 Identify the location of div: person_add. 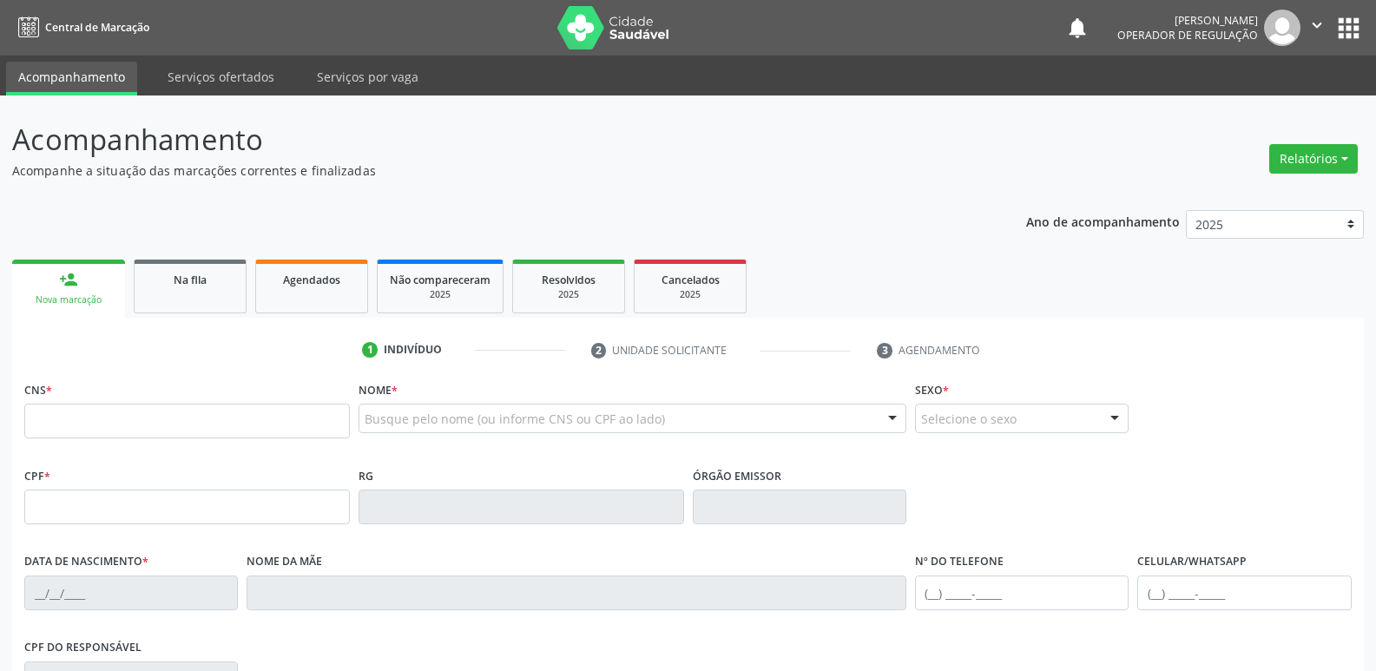
(69, 280).